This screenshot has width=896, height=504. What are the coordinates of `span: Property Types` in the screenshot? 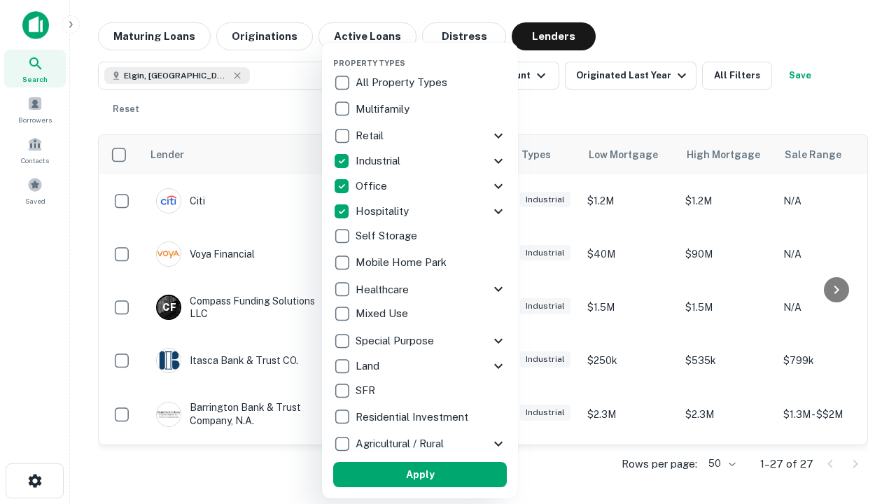 It's located at (369, 63).